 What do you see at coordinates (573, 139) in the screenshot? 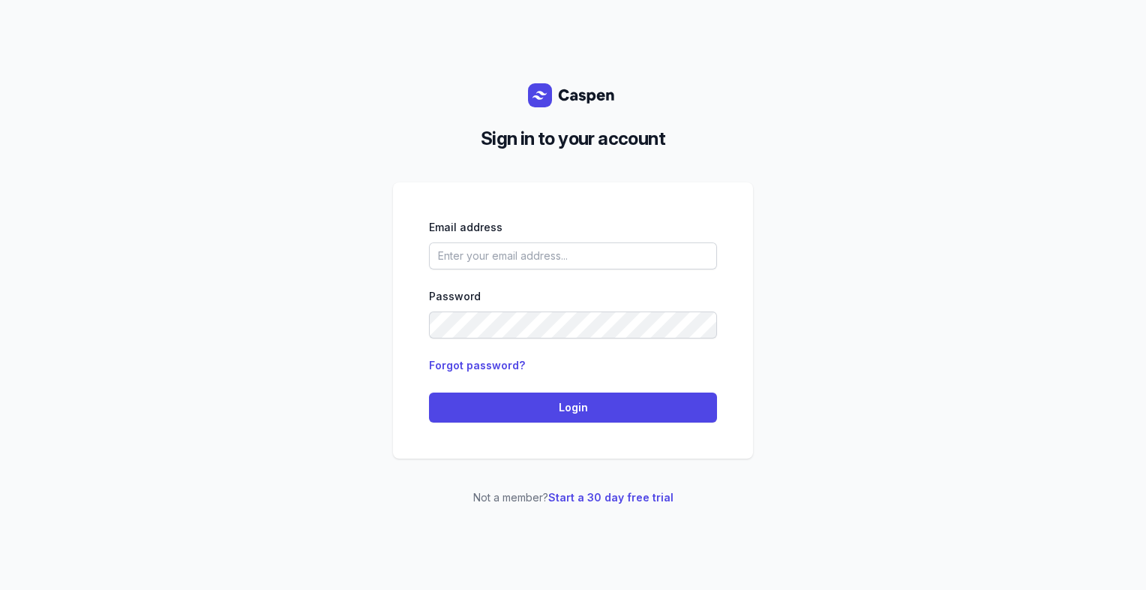
I see `h2: Sign in to your account` at bounding box center [573, 139].